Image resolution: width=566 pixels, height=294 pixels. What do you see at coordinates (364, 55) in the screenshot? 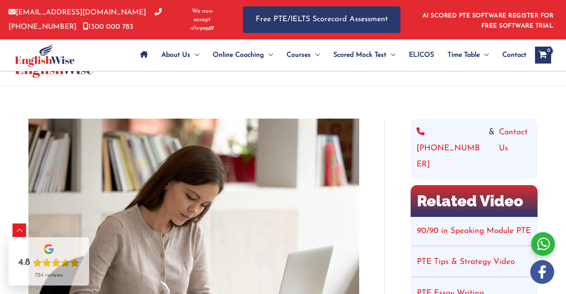
I see `a: Scored Mock TestMenu Toggle` at bounding box center [364, 55].